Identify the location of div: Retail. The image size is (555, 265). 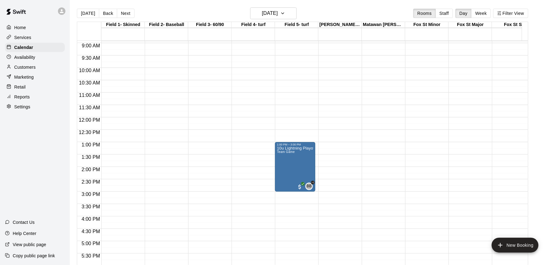
(35, 87).